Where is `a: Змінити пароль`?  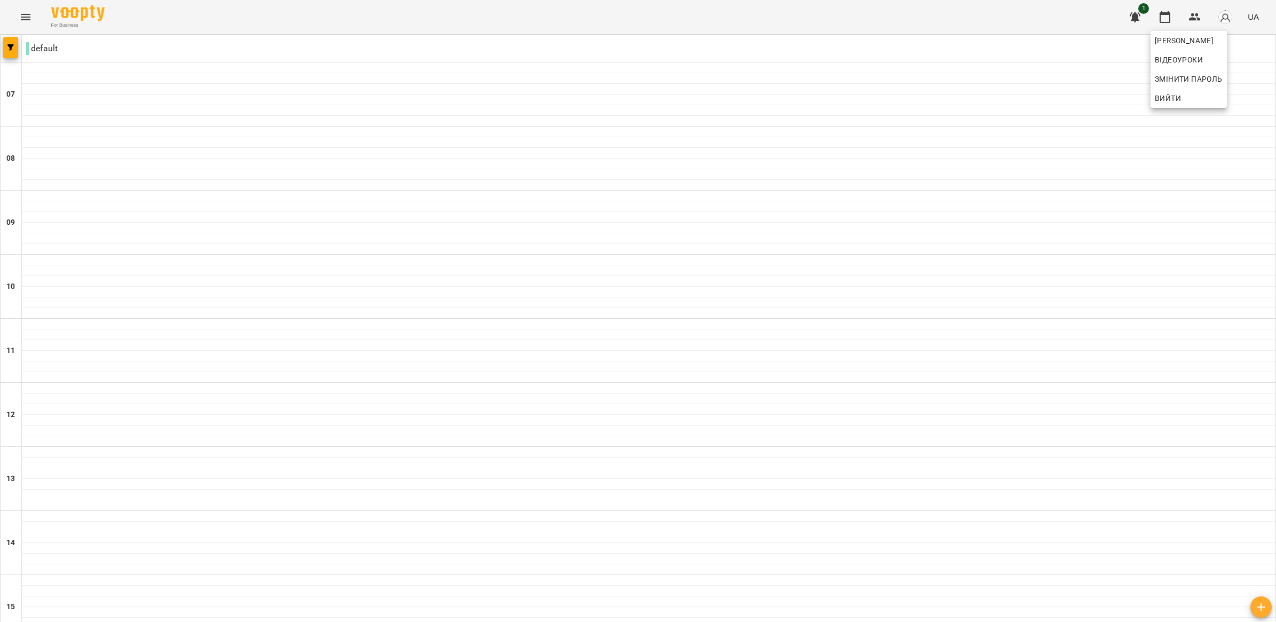 a: Змінити пароль is located at coordinates (1188, 79).